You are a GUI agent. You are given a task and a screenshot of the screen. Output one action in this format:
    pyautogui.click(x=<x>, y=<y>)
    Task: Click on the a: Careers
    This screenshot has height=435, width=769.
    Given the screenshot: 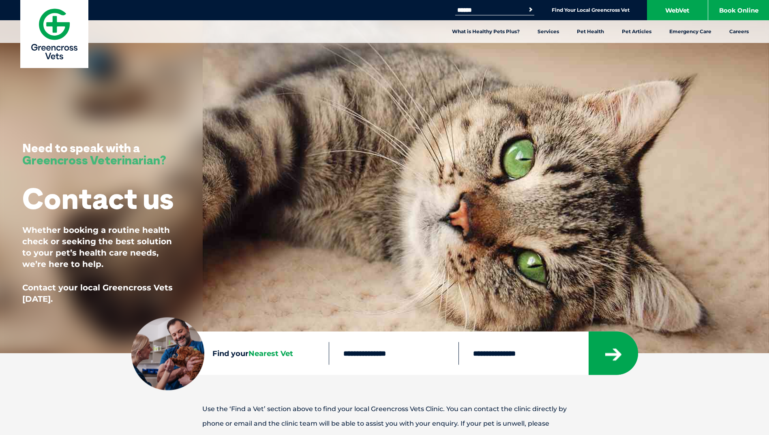 What is the action you would take?
    pyautogui.click(x=739, y=32)
    